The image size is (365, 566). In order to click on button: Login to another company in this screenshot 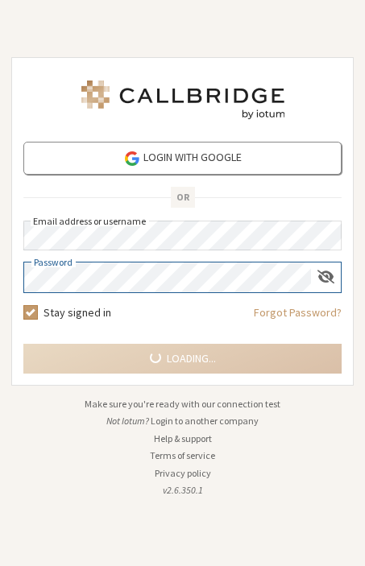, I will do `click(205, 421)`.